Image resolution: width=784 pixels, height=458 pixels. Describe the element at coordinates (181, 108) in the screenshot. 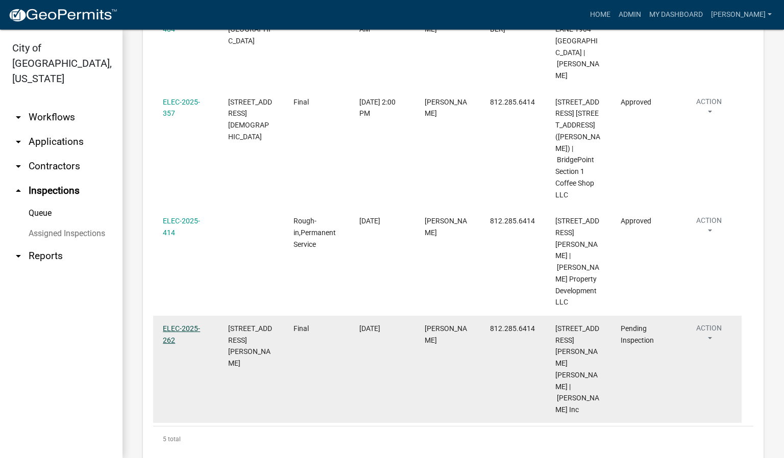

I see `a: ELEC-2025-357` at that location.